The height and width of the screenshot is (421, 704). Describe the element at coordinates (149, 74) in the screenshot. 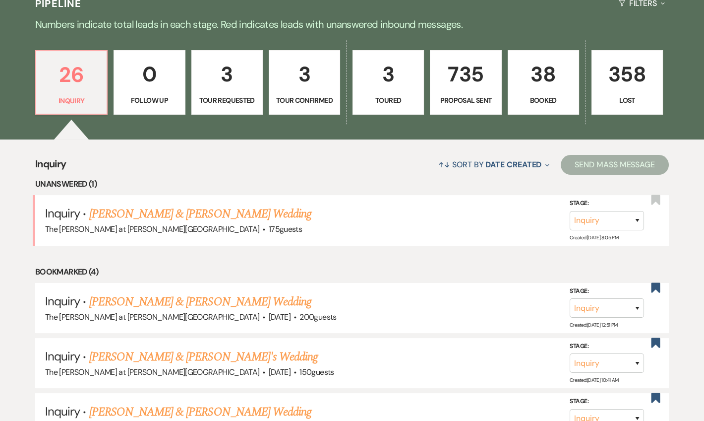

I see `p: 0` at that location.